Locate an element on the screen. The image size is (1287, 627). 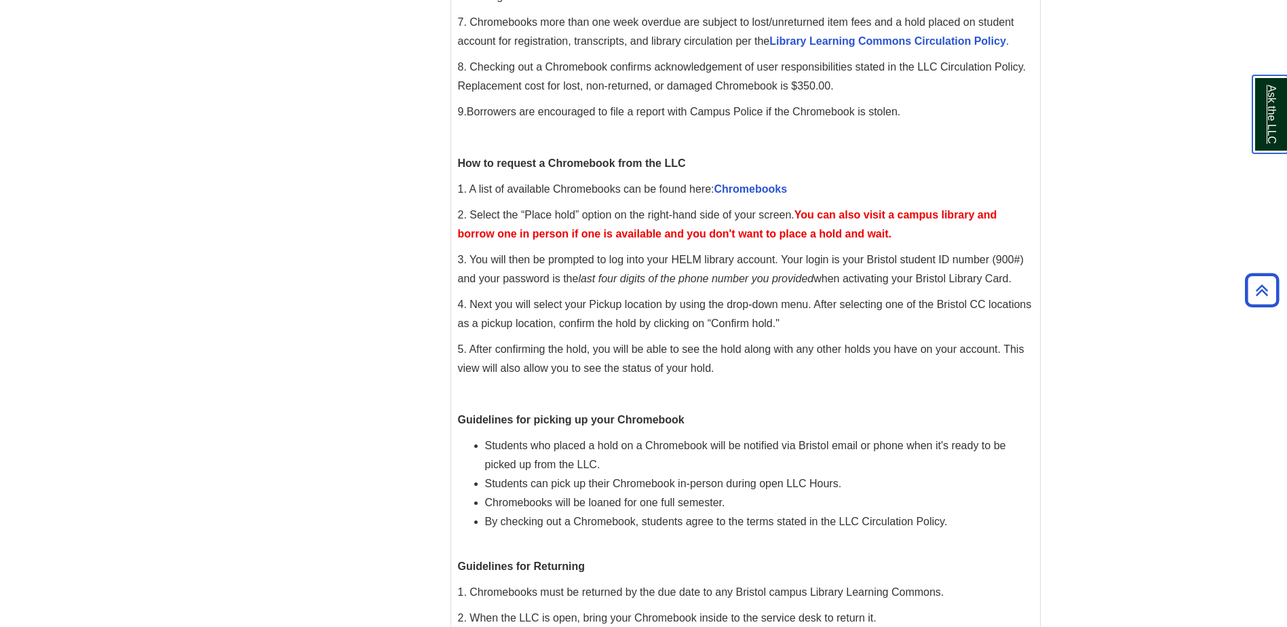
span: Guidelines for Returning is located at coordinates (522, 566).